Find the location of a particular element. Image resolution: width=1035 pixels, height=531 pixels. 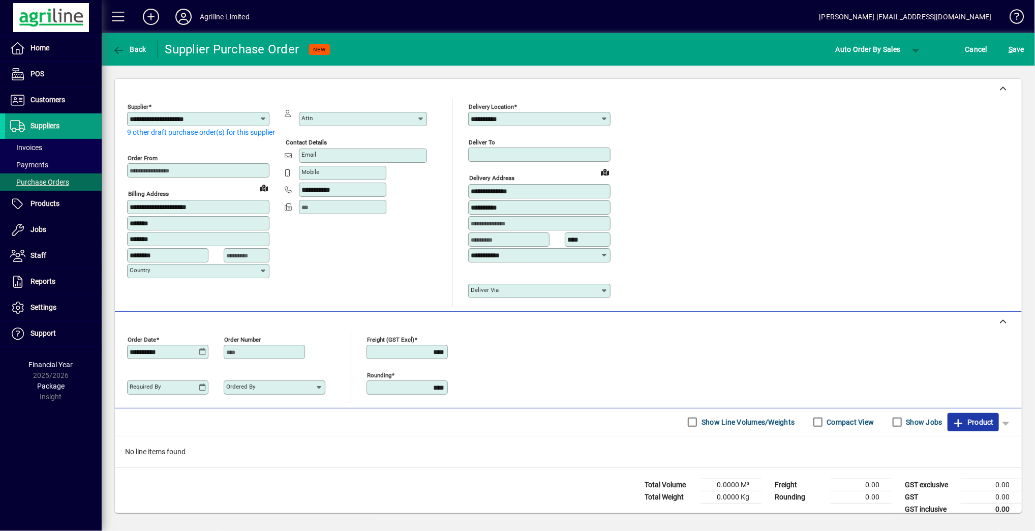

a: Invoices is located at coordinates (53, 147).